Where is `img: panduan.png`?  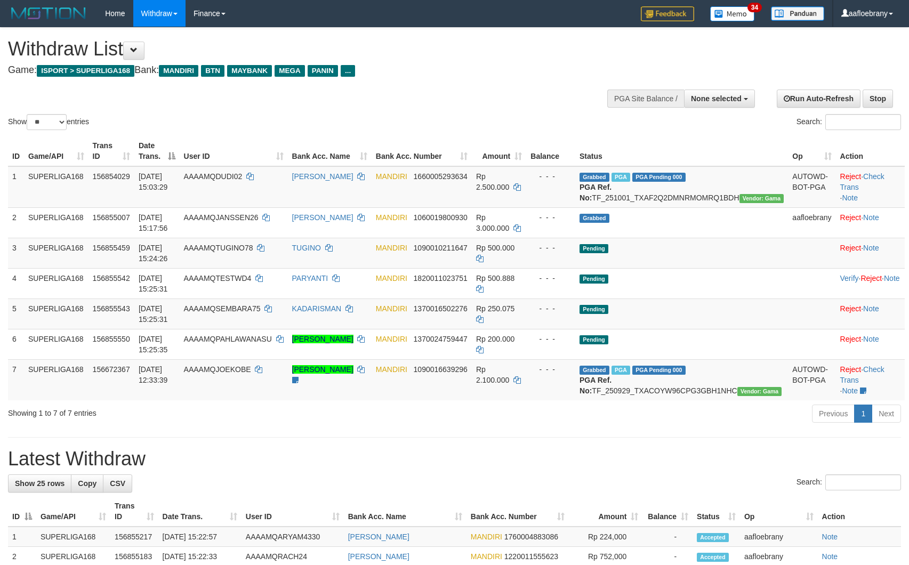
img: panduan.png is located at coordinates (797, 13).